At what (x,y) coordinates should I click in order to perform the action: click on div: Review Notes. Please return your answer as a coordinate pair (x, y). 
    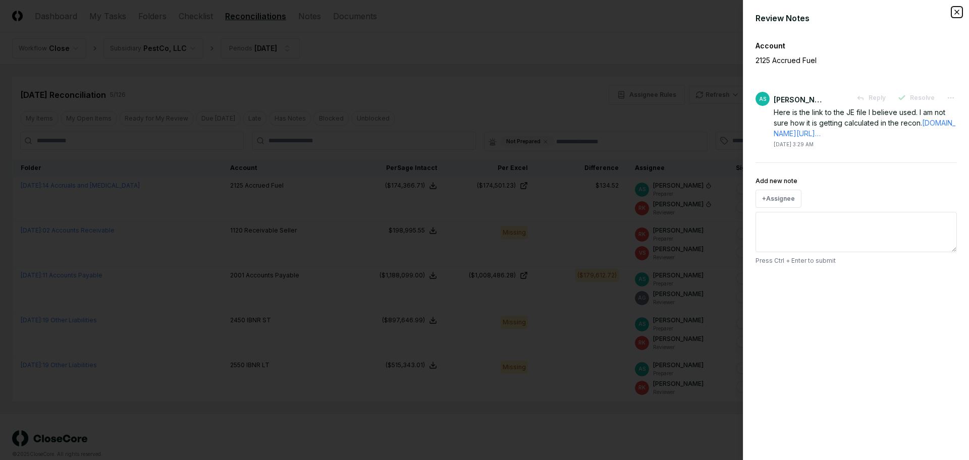
    Looking at the image, I should click on (856, 18).